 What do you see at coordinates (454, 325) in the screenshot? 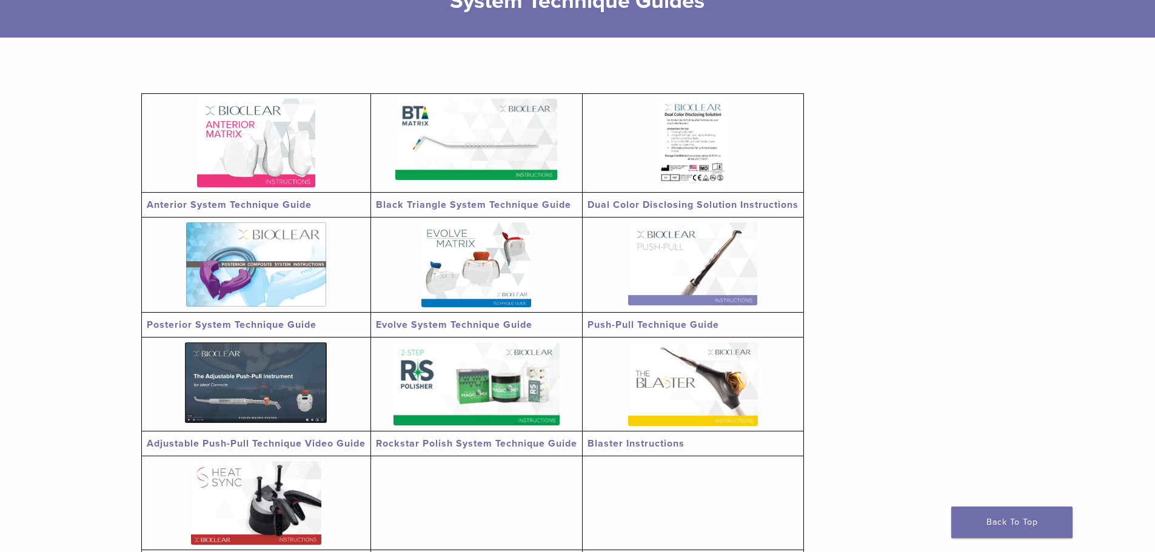
I see `a: Evolve System Technique Guide` at bounding box center [454, 325].